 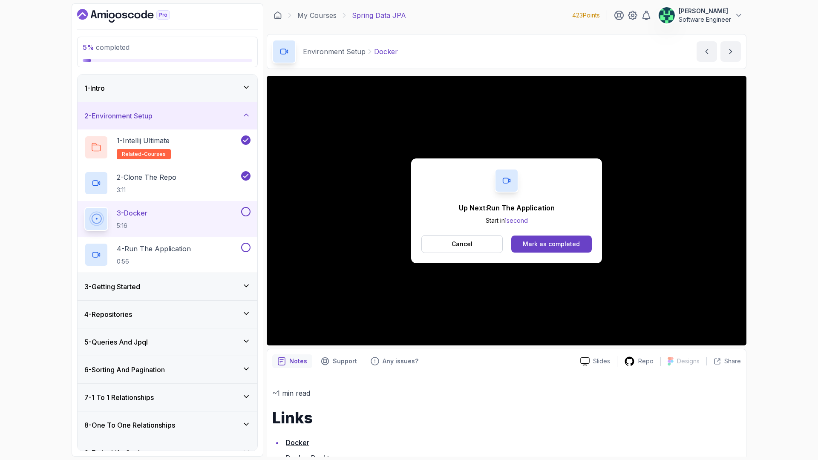 What do you see at coordinates (114, 453) in the screenshot?
I see `h3: 9 - Entity Life Cycle` at bounding box center [114, 453].